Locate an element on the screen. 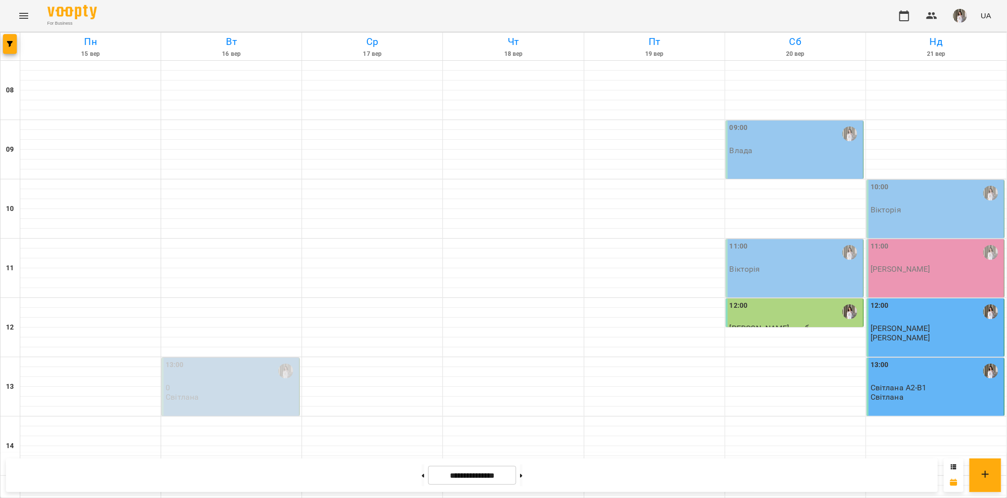 Image resolution: width=1007 pixels, height=498 pixels. h6: 08 is located at coordinates (10, 90).